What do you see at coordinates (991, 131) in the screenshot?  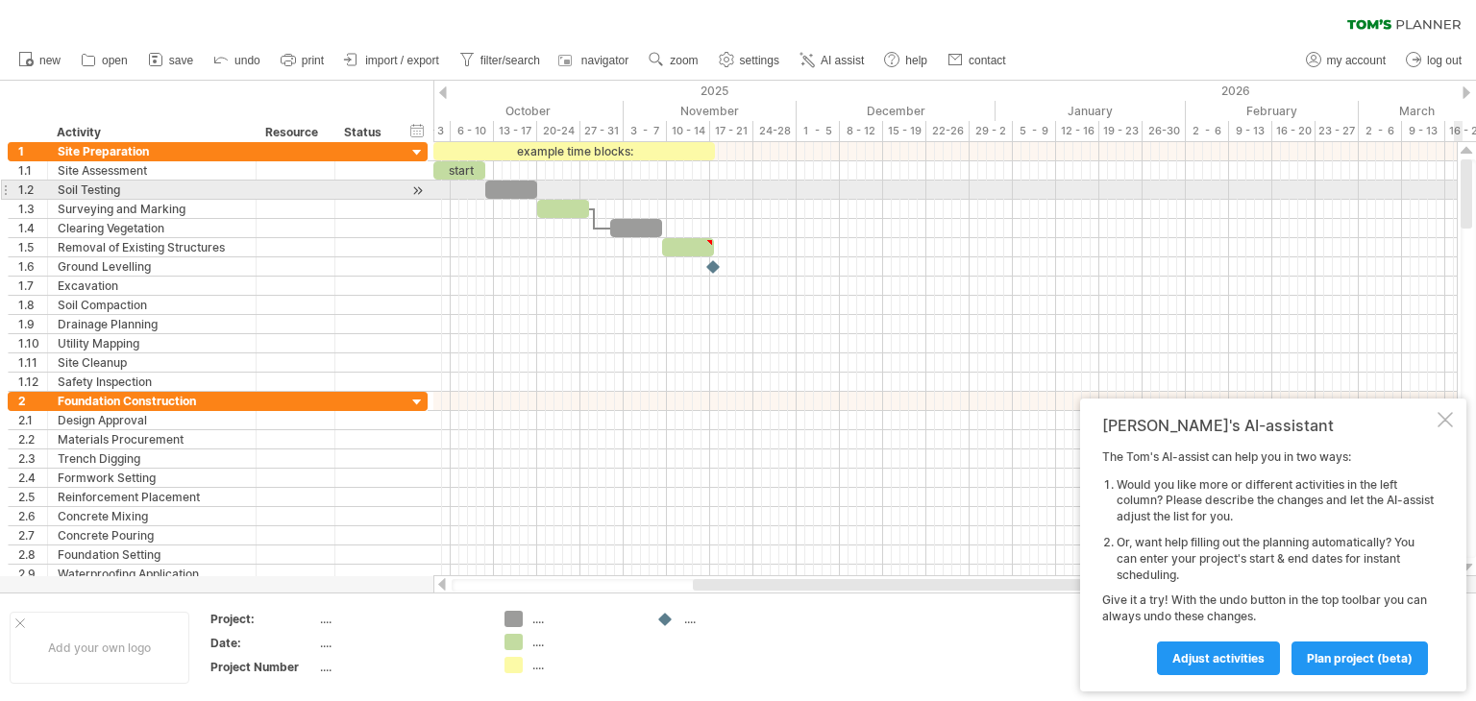 I see `div: 29 - 2` at bounding box center [991, 131].